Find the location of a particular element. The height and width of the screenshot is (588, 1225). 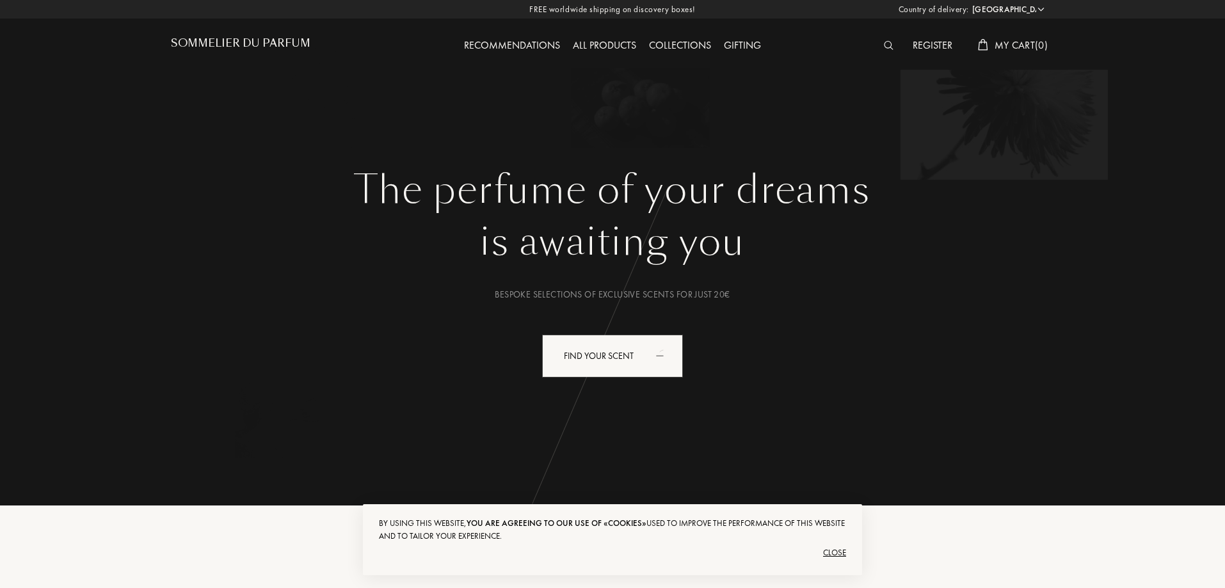

h1: The perfume of your dreams is located at coordinates (613, 190).